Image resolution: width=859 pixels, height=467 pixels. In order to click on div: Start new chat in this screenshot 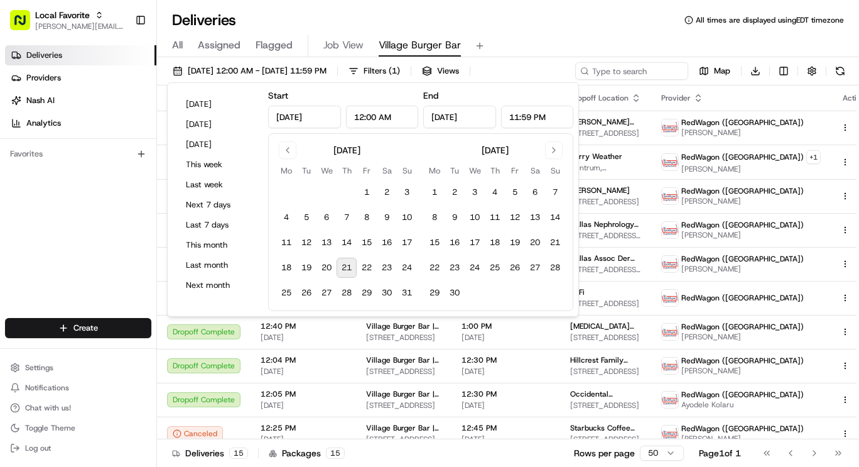, I will do `click(124, 126)`.